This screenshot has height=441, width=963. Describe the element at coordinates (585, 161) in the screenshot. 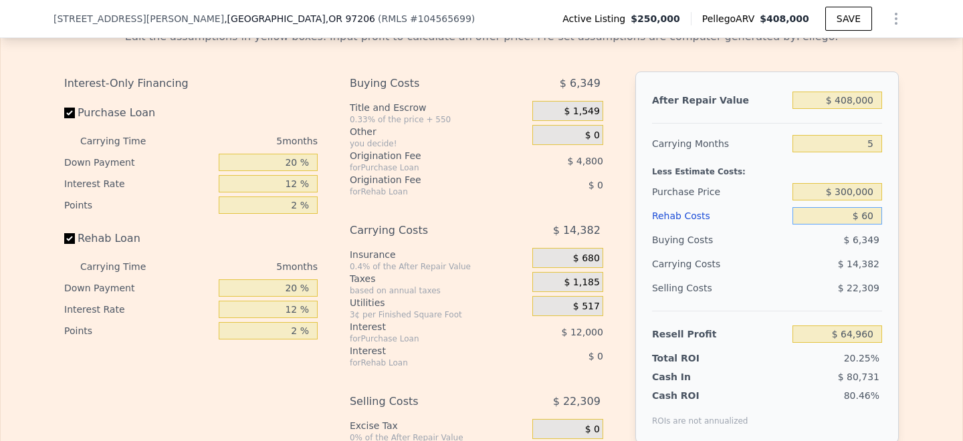

I see `span: $ 4,800` at that location.